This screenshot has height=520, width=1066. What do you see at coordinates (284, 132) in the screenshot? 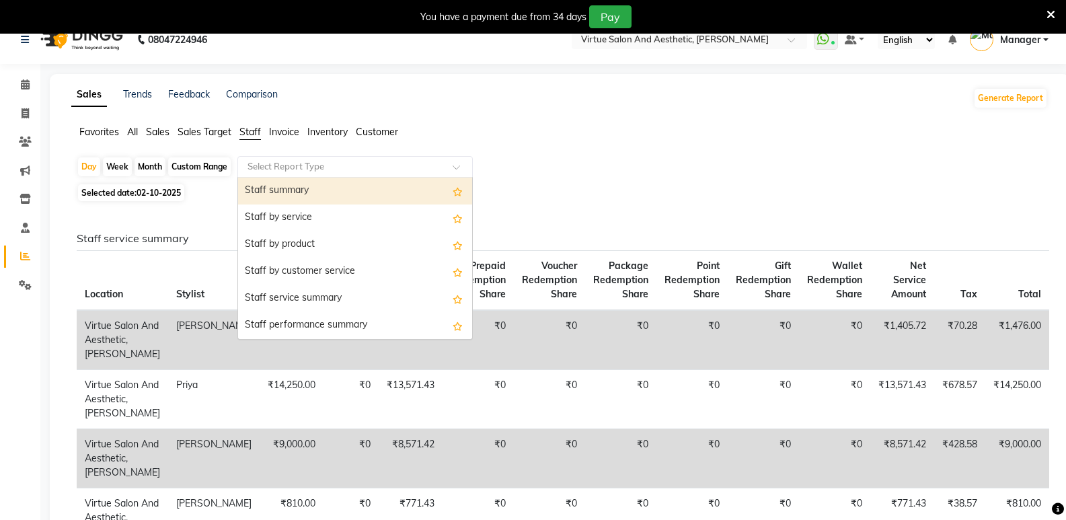
I see `span: Invoice` at bounding box center [284, 132].